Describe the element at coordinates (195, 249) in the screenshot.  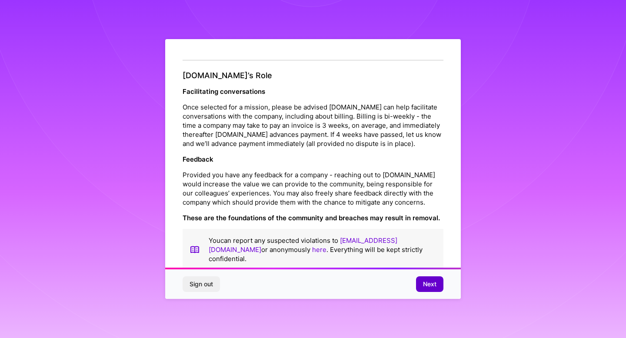
I see `img: book icon` at that location.